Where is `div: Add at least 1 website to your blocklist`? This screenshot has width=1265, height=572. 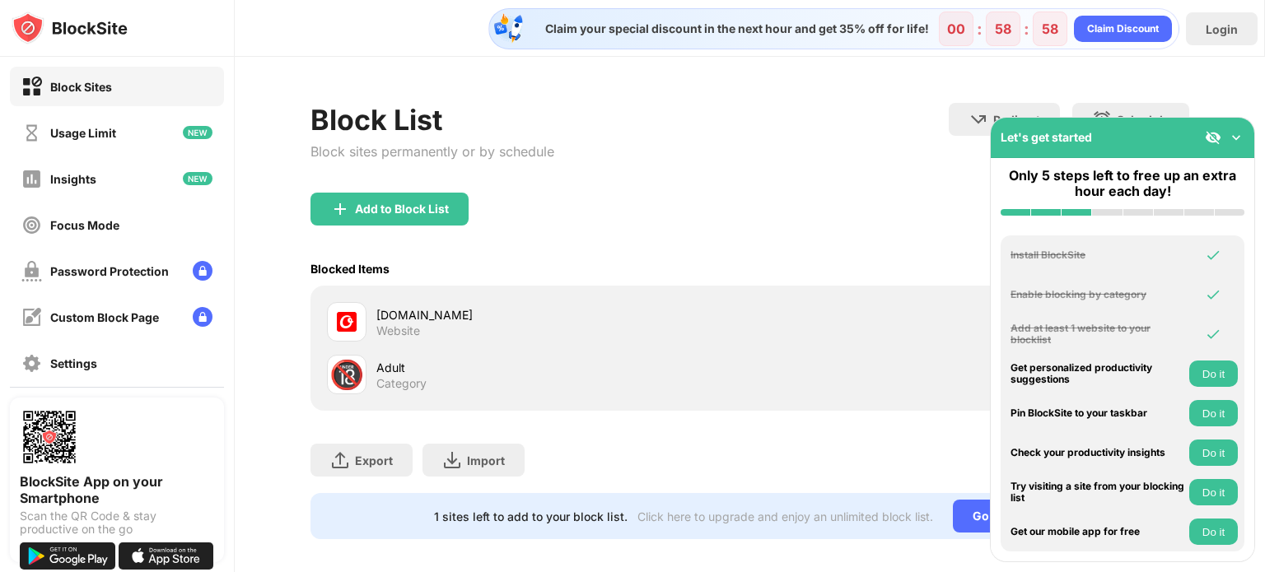
div: Add at least 1 website to your blocklist is located at coordinates (1098, 334).